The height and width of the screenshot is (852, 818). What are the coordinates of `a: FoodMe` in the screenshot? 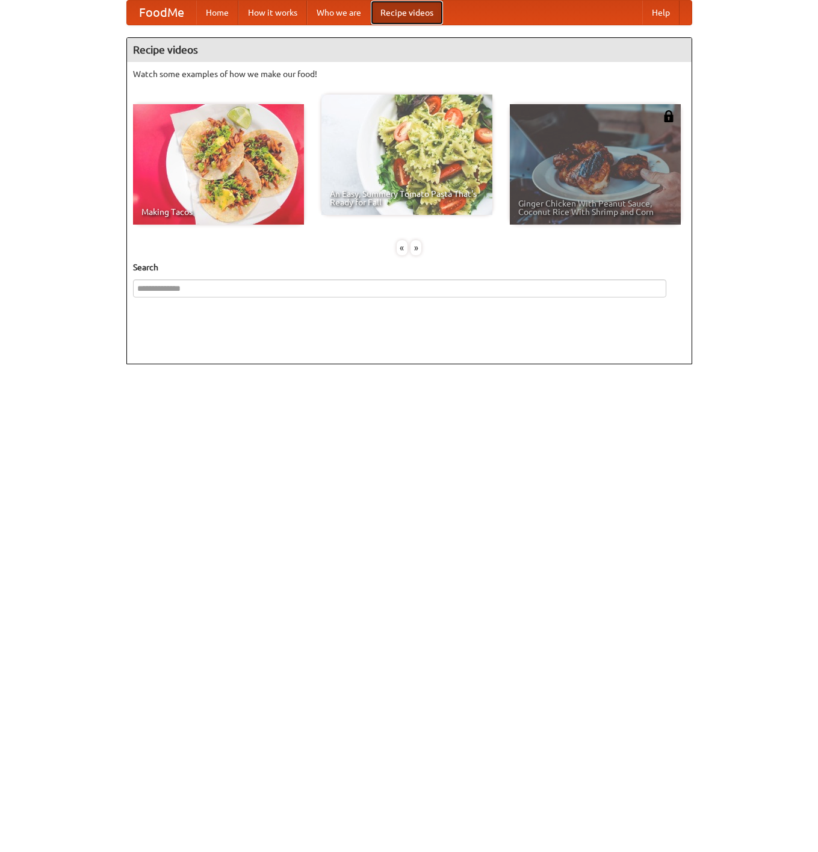 It's located at (161, 13).